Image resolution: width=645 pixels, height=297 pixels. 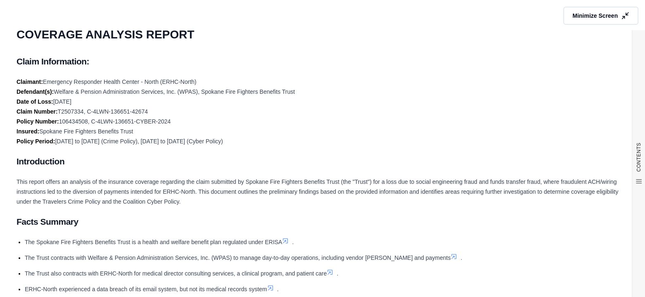 What do you see at coordinates (153, 242) in the screenshot?
I see `span: The Spokane Fire Fighters Benefits Trust is a health and welfare benefit plan regulated under ERISA` at bounding box center [153, 242].